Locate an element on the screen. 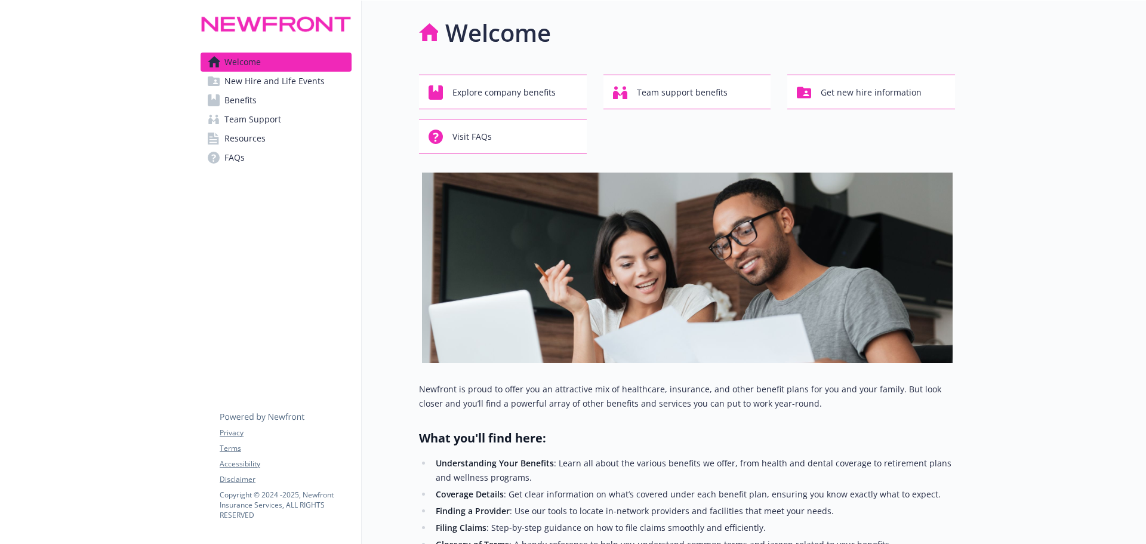 The height and width of the screenshot is (544, 1146). span: Visit FAQs is located at coordinates (472, 137).